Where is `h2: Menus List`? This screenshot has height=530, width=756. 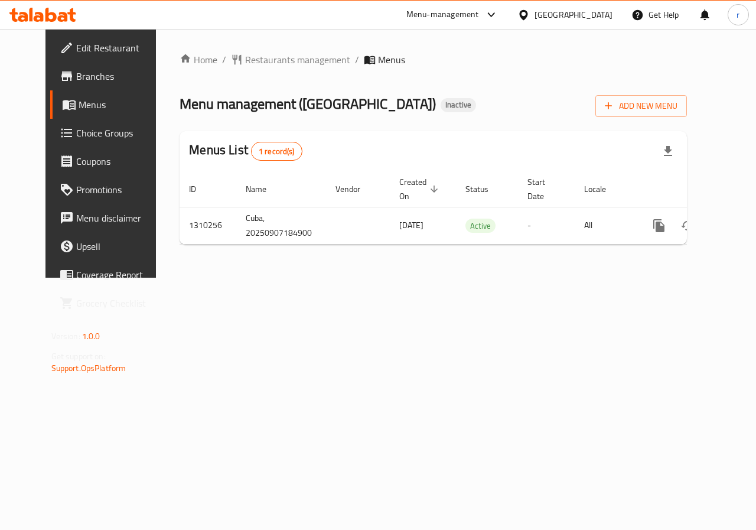
h2: Menus List is located at coordinates (245, 151).